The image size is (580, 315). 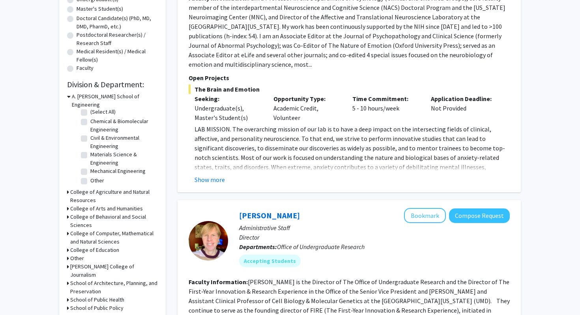 I want to click on button: Add Patrick Killion to Bookmarks, so click(x=425, y=215).